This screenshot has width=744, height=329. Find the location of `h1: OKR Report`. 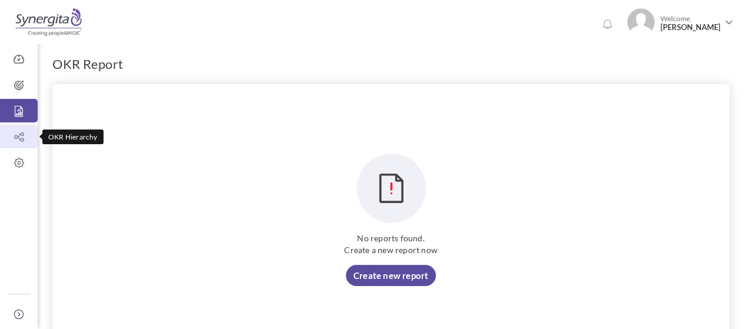

h1: OKR Report is located at coordinates (88, 64).